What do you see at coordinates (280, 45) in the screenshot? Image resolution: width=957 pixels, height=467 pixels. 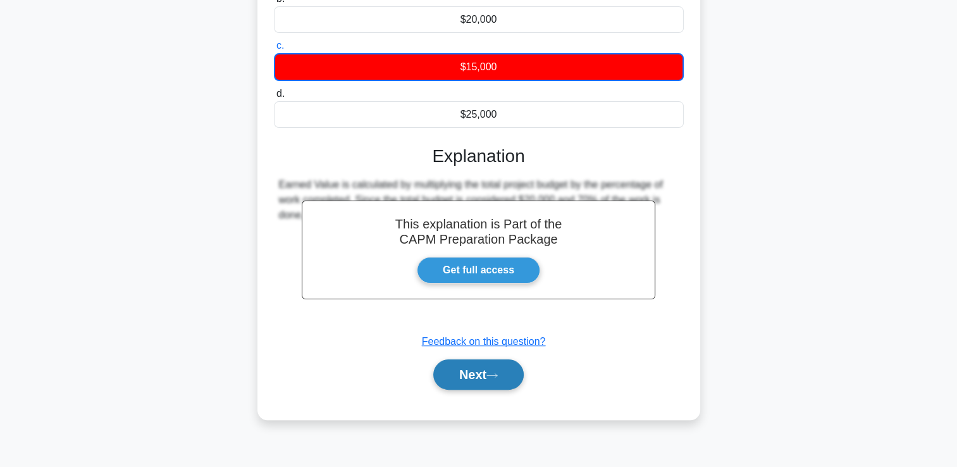 I see `span: c.` at bounding box center [280, 45].